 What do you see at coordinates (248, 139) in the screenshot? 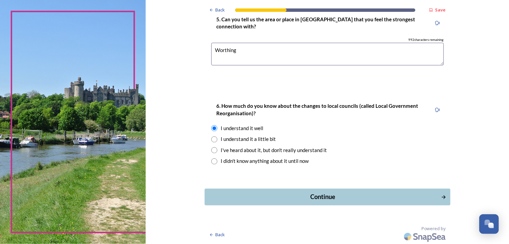
I see `div: I understand it a little bit` at bounding box center [248, 139].